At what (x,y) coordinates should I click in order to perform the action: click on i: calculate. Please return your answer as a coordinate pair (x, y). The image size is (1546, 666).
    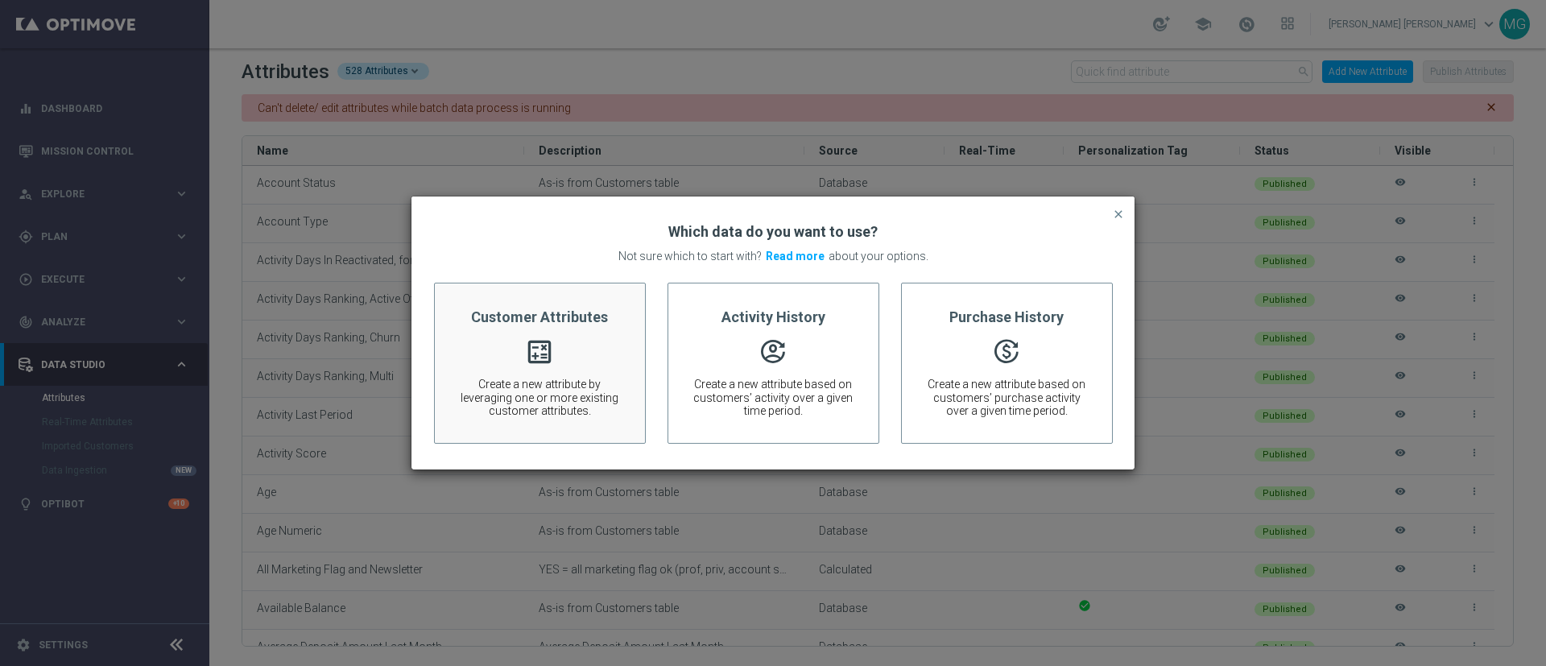
    Looking at the image, I should click on (540, 341).